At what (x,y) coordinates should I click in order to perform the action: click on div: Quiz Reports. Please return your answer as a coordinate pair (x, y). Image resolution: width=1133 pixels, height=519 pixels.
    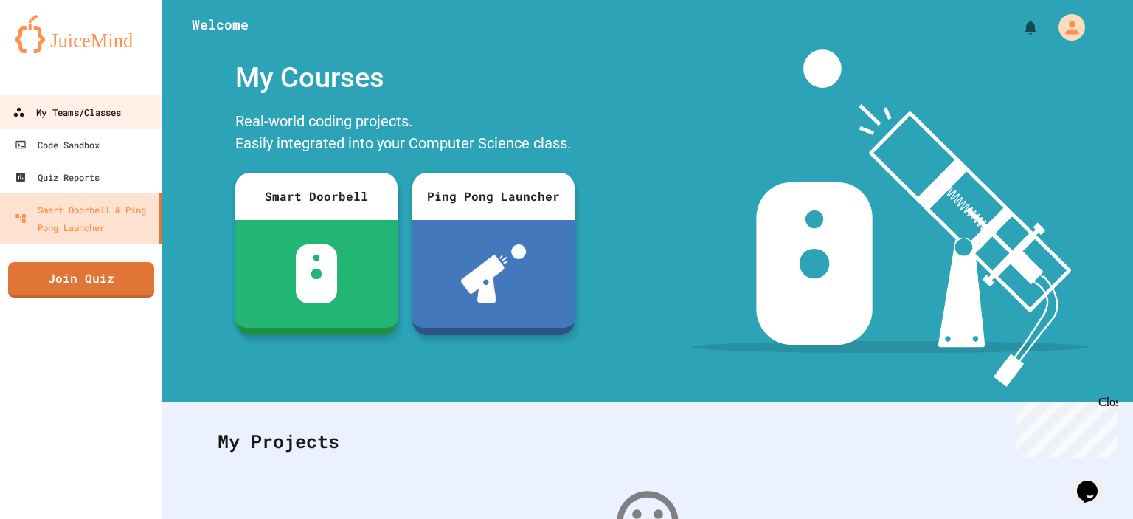
    Looking at the image, I should click on (57, 177).